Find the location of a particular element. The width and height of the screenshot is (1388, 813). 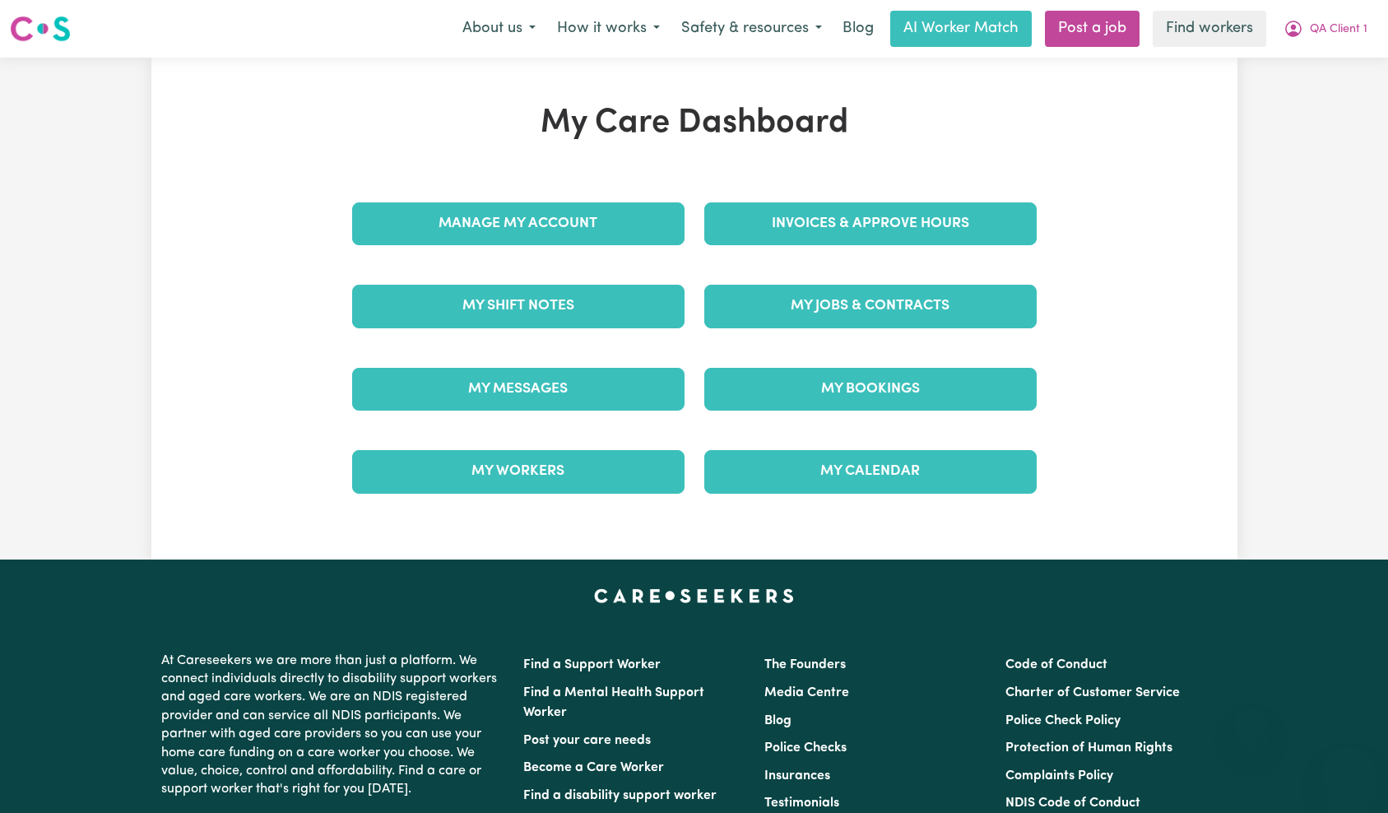

a: AI Worker Match is located at coordinates (961, 29).